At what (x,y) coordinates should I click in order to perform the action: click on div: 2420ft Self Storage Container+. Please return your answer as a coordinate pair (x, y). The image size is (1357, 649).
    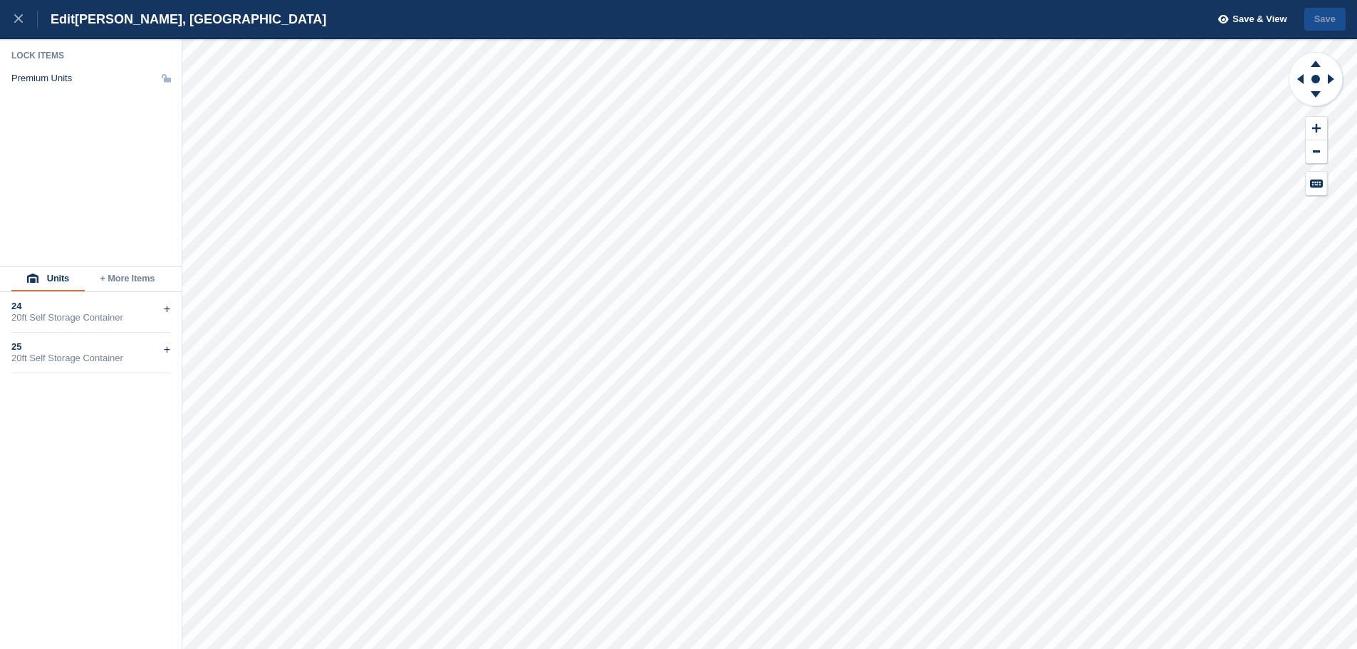
    Looking at the image, I should click on (90, 312).